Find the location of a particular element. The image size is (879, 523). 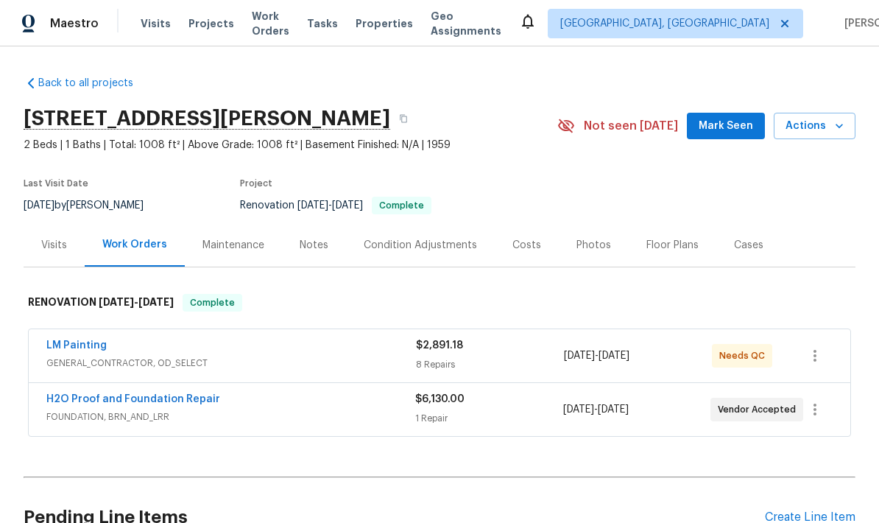

div: Work Orders is located at coordinates (135, 245).